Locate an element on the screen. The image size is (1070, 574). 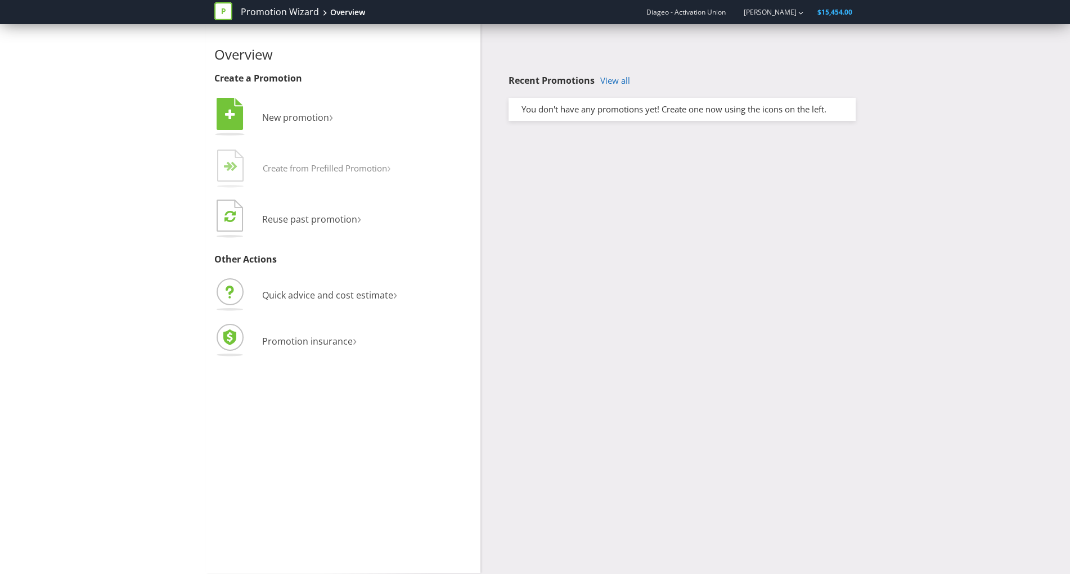
span: $15,454.00 is located at coordinates (835, 12).